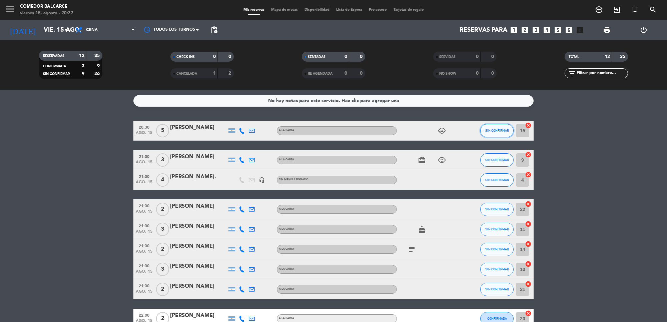 This screenshot has width=667, height=322. I want to click on strong: 1, so click(214, 73).